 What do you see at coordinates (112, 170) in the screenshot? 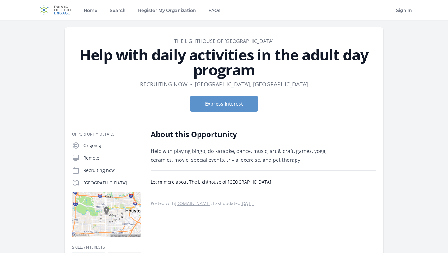
I see `p: Recruiting now` at bounding box center [112, 170].